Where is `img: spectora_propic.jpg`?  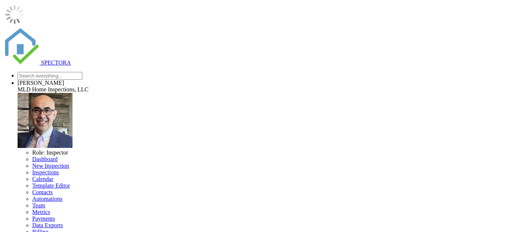
img: spectora_propic.jpg is located at coordinates (45, 120).